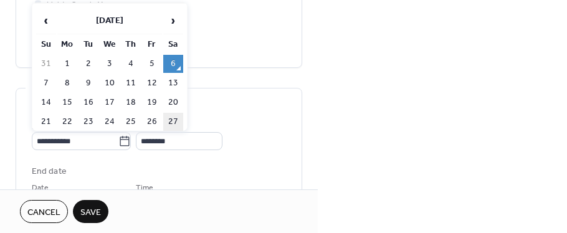 This screenshot has height=233, width=567. What do you see at coordinates (131, 64) in the screenshot?
I see `td: 4` at bounding box center [131, 64].